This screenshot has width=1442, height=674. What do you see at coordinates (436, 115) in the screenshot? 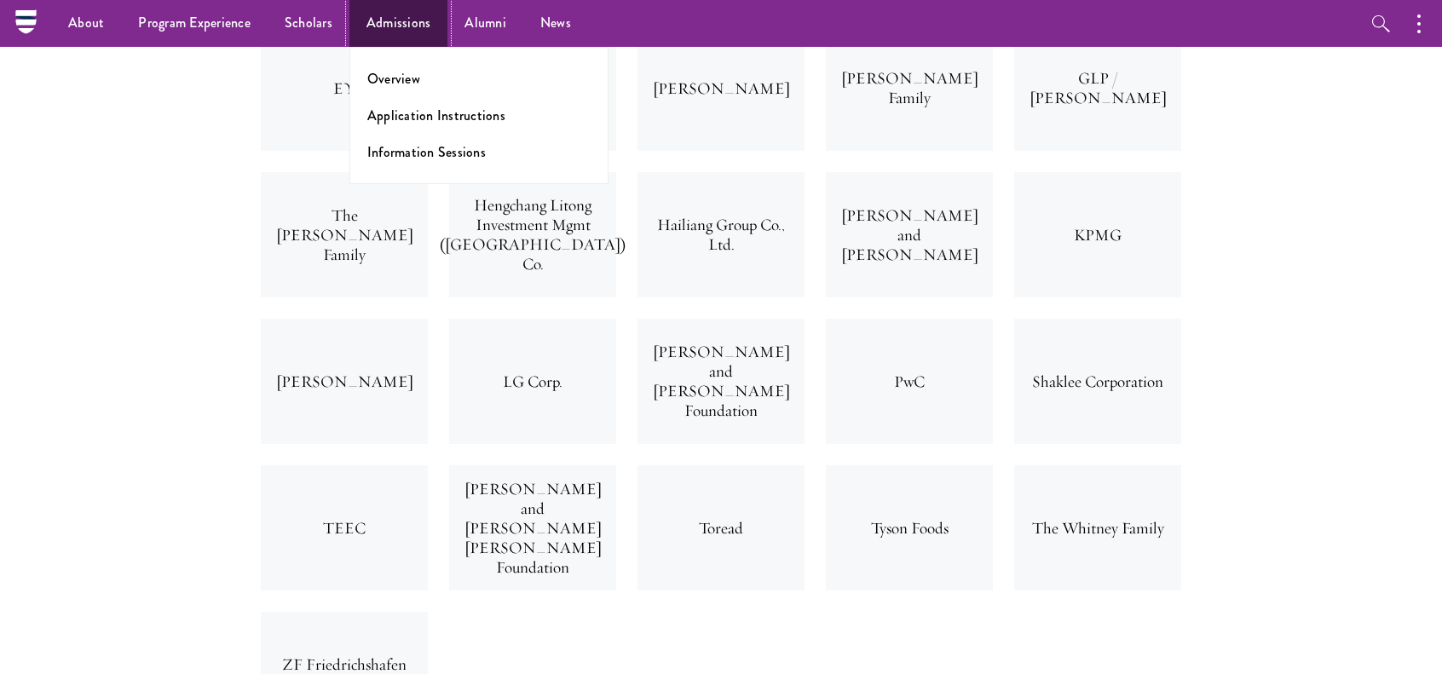
I see `a: Application Instructions` at bounding box center [436, 115].